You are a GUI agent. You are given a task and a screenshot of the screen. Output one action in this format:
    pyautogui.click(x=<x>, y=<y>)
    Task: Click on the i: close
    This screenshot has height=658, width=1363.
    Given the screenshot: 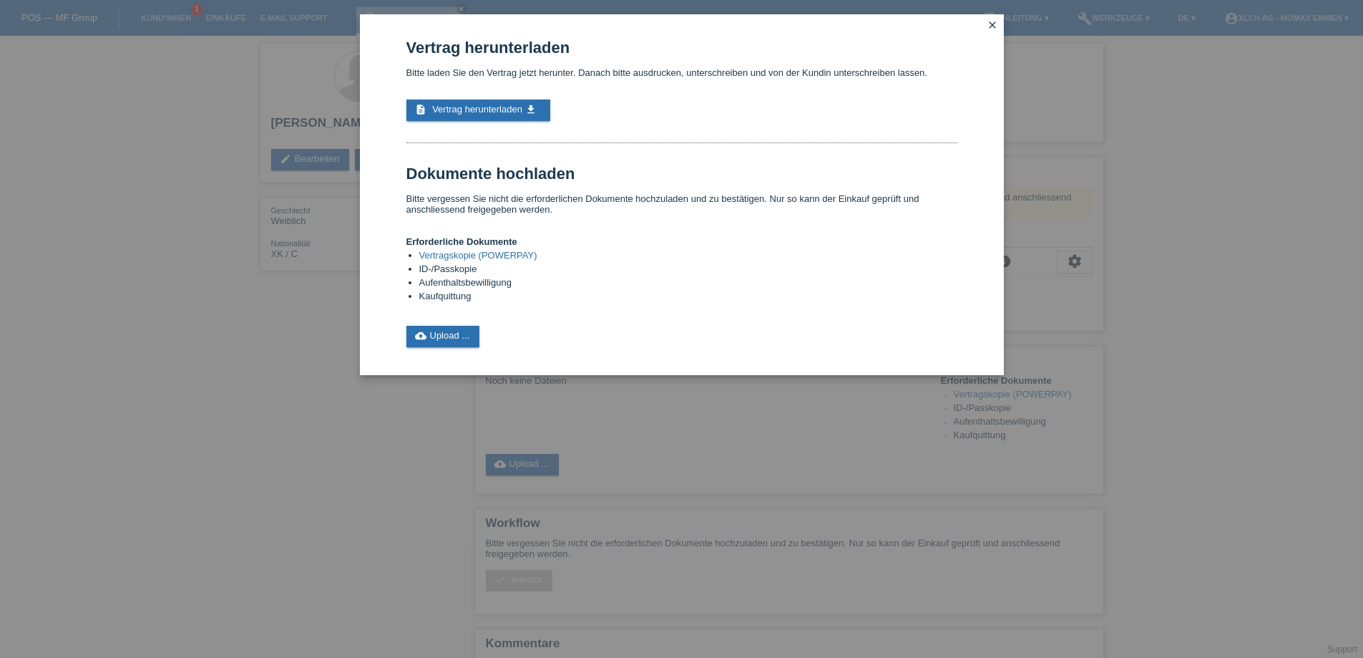 What is the action you would take?
    pyautogui.click(x=993, y=25)
    